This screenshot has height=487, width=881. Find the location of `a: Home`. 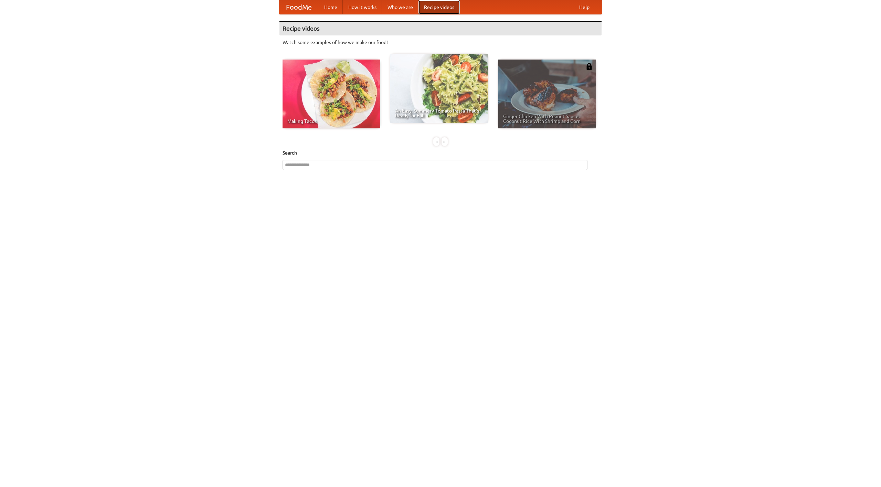

a: Home is located at coordinates (331, 7).